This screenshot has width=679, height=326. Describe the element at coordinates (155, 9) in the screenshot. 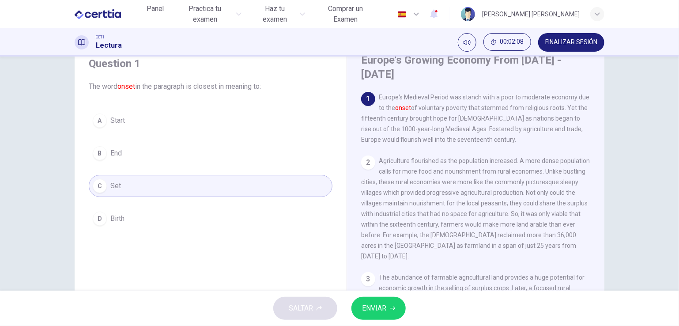

I see `span: Panel` at that location.